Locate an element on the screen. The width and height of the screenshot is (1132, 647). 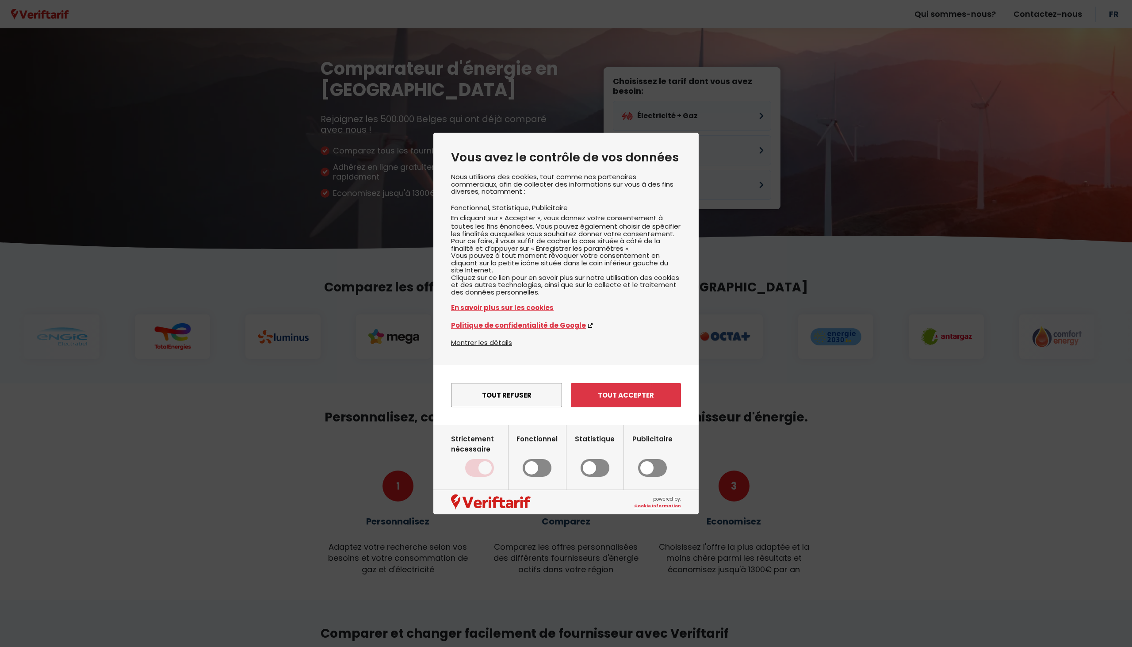
div: Nous utilisons des cookies, tout comme nos partenaires commerciaux, afin de collecter des informa... is located at coordinates (566, 255).